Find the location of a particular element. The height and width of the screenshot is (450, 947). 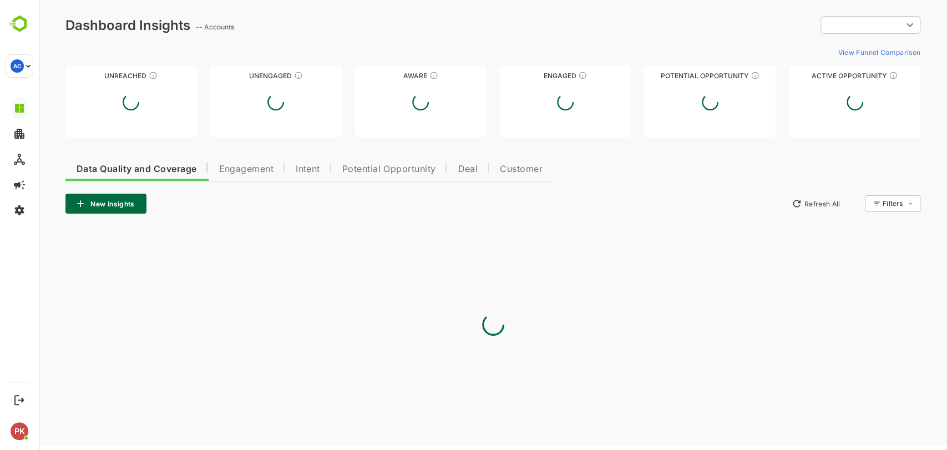

div: Unreached is located at coordinates (92, 75).